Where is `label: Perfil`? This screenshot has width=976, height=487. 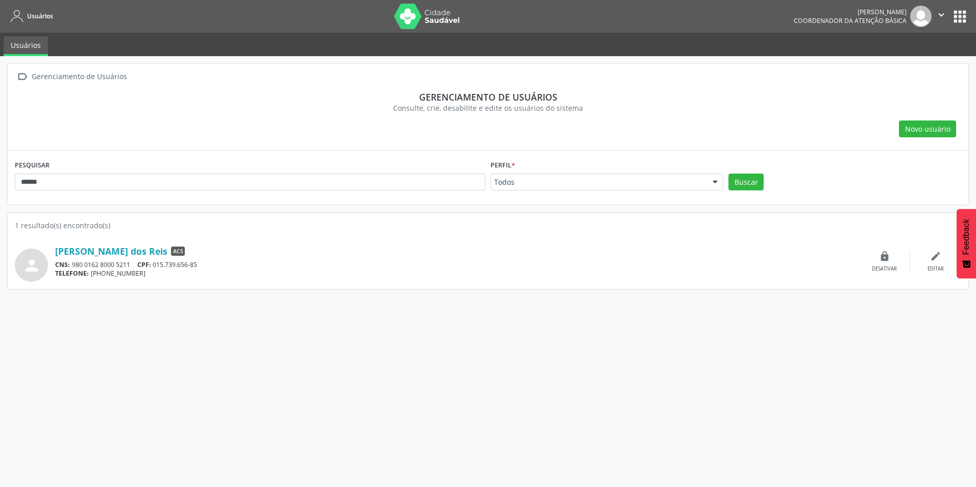
label: Perfil is located at coordinates (503, 165).